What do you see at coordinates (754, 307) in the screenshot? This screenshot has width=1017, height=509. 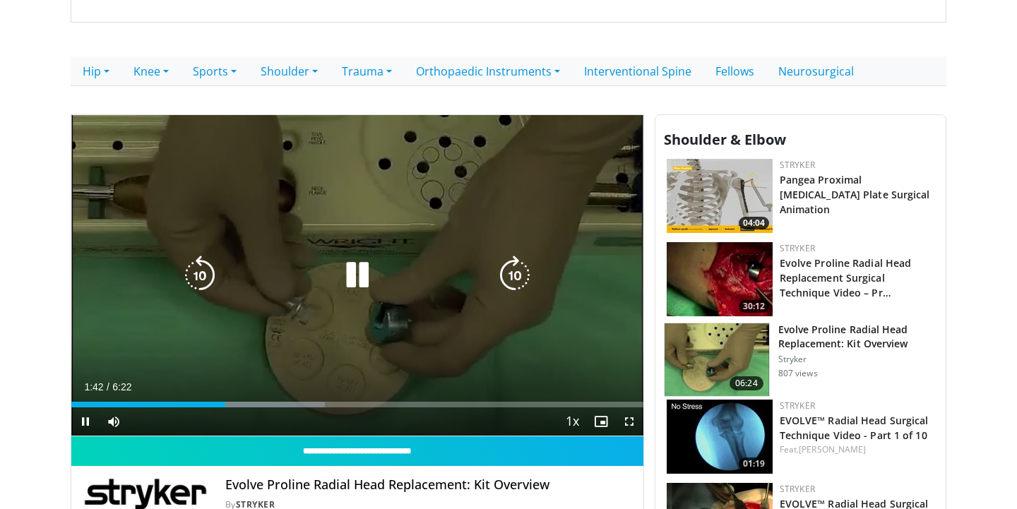 I see `span: 30:12` at bounding box center [754, 307].